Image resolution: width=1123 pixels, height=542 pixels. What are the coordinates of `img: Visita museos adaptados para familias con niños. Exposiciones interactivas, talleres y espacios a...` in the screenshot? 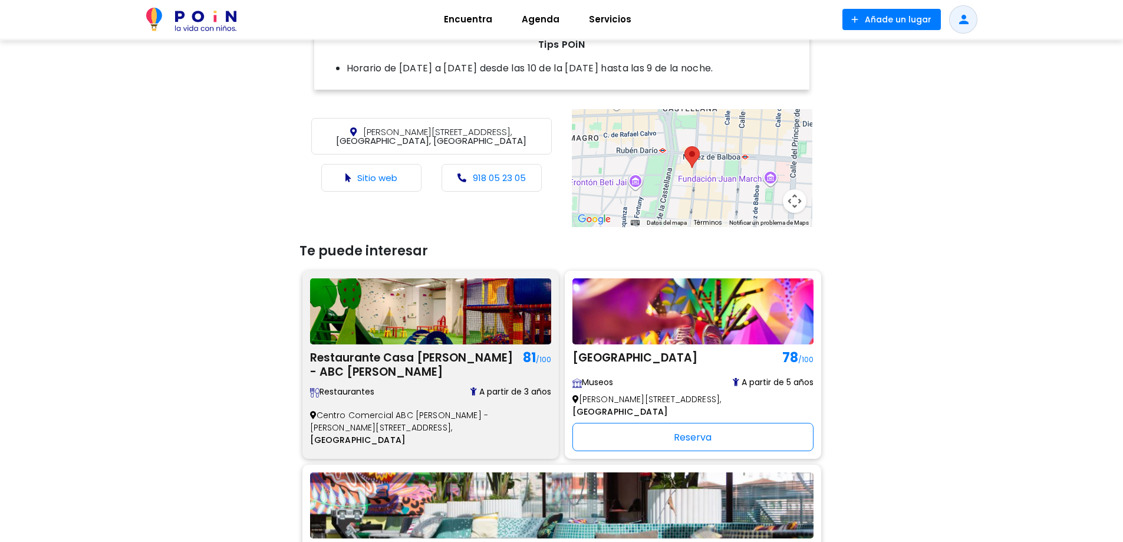 It's located at (577, 383).